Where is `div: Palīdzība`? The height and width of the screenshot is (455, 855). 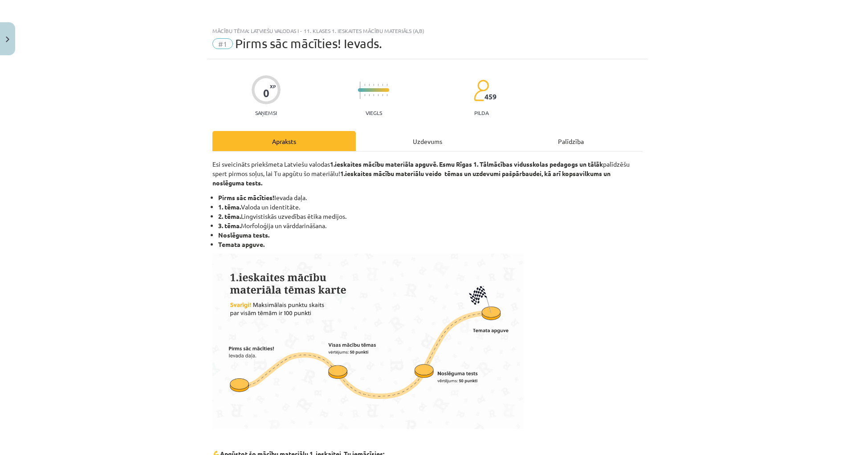 div: Palīdzība is located at coordinates (571, 141).